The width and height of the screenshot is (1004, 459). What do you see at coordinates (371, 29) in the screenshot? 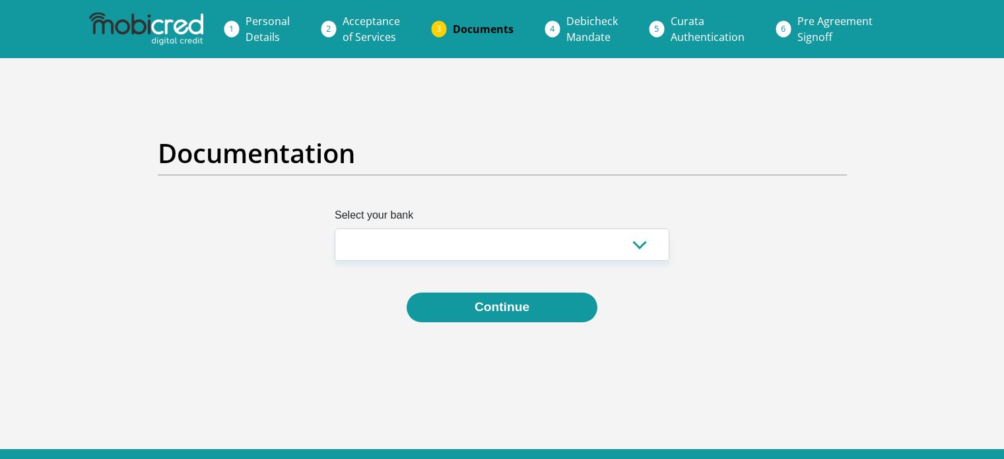
I see `span: Acceptance of Services` at bounding box center [371, 29].